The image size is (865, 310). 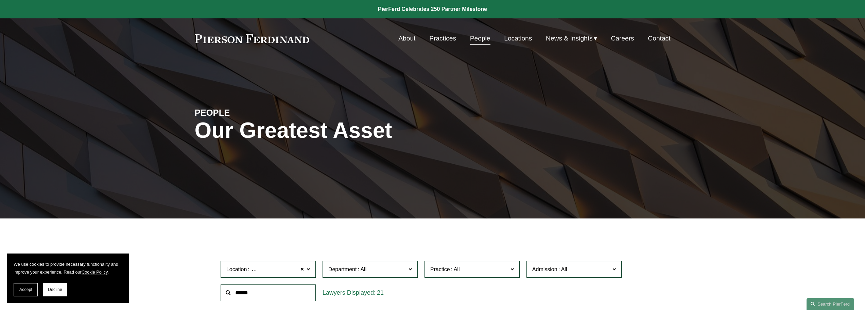 What do you see at coordinates (237, 269) in the screenshot?
I see `span: Location` at bounding box center [237, 269].